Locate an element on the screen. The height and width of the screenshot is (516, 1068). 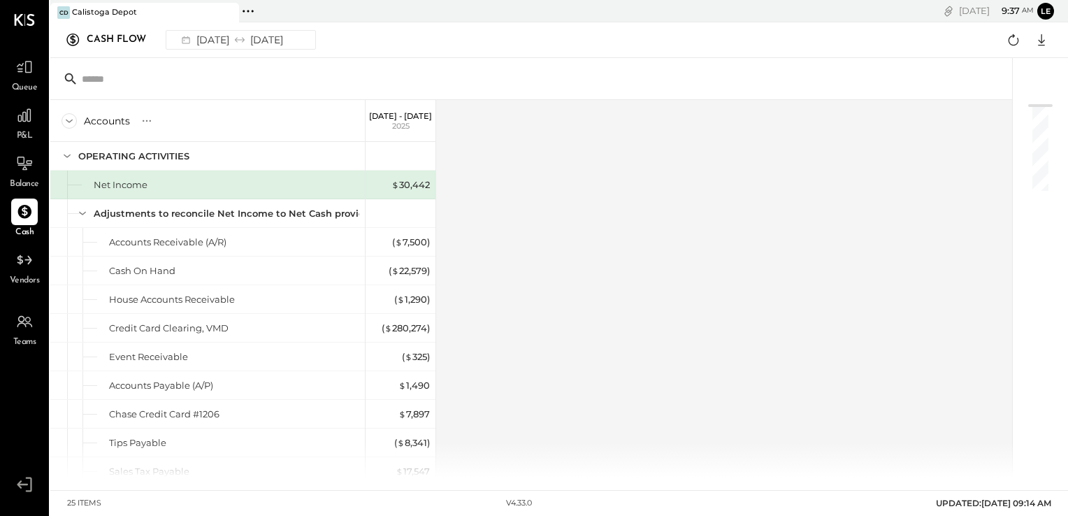
a: Teams is located at coordinates (24, 329).